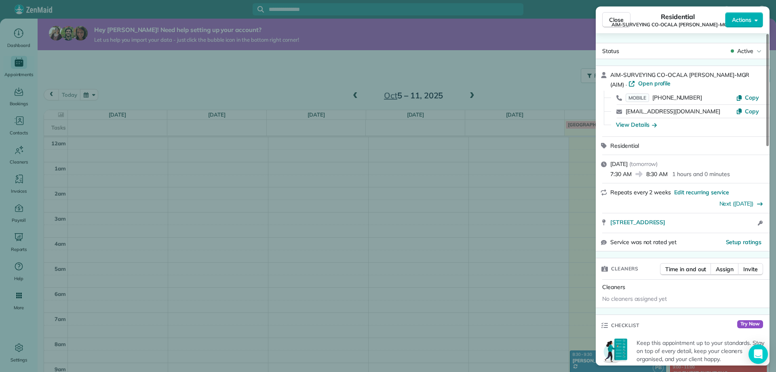 Image resolution: width=776 pixels, height=372 pixels. I want to click on div: Open Intercom Messenger, so click(759, 354).